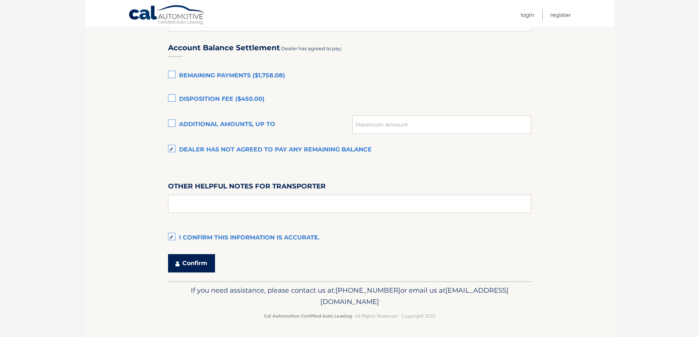 This screenshot has width=699, height=337. Describe the element at coordinates (192, 263) in the screenshot. I see `button: Confirm` at that location.